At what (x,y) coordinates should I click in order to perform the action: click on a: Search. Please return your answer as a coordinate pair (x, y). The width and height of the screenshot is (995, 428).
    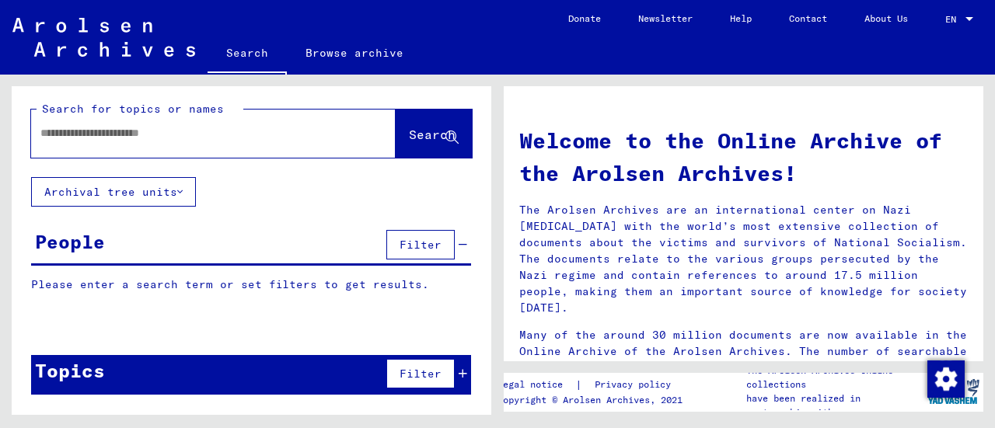
    Looking at the image, I should click on (247, 54).